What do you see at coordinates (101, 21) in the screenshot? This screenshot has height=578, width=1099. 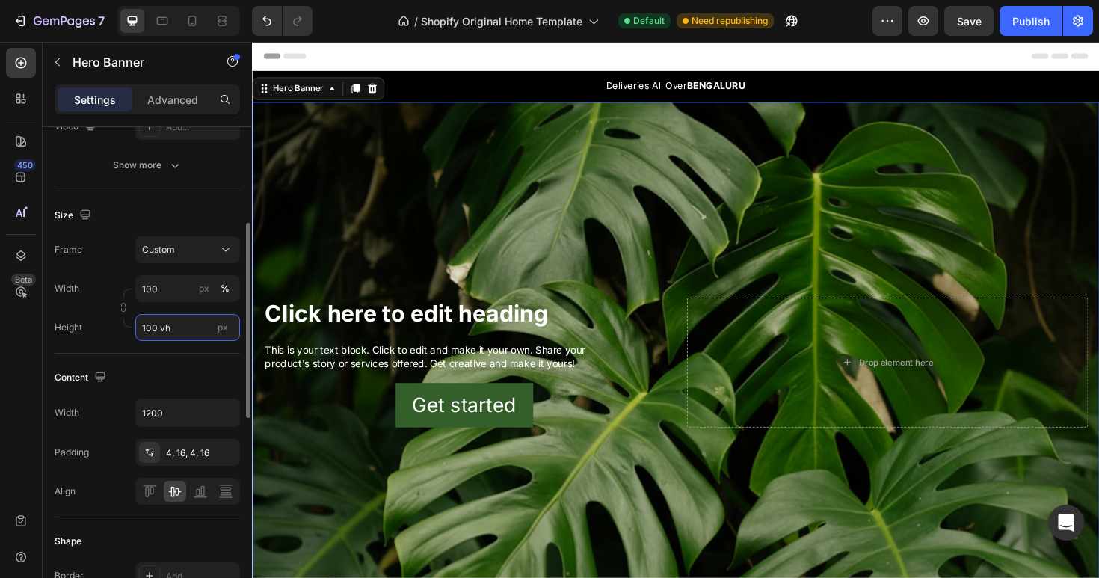 I see `p: 7` at bounding box center [101, 21].